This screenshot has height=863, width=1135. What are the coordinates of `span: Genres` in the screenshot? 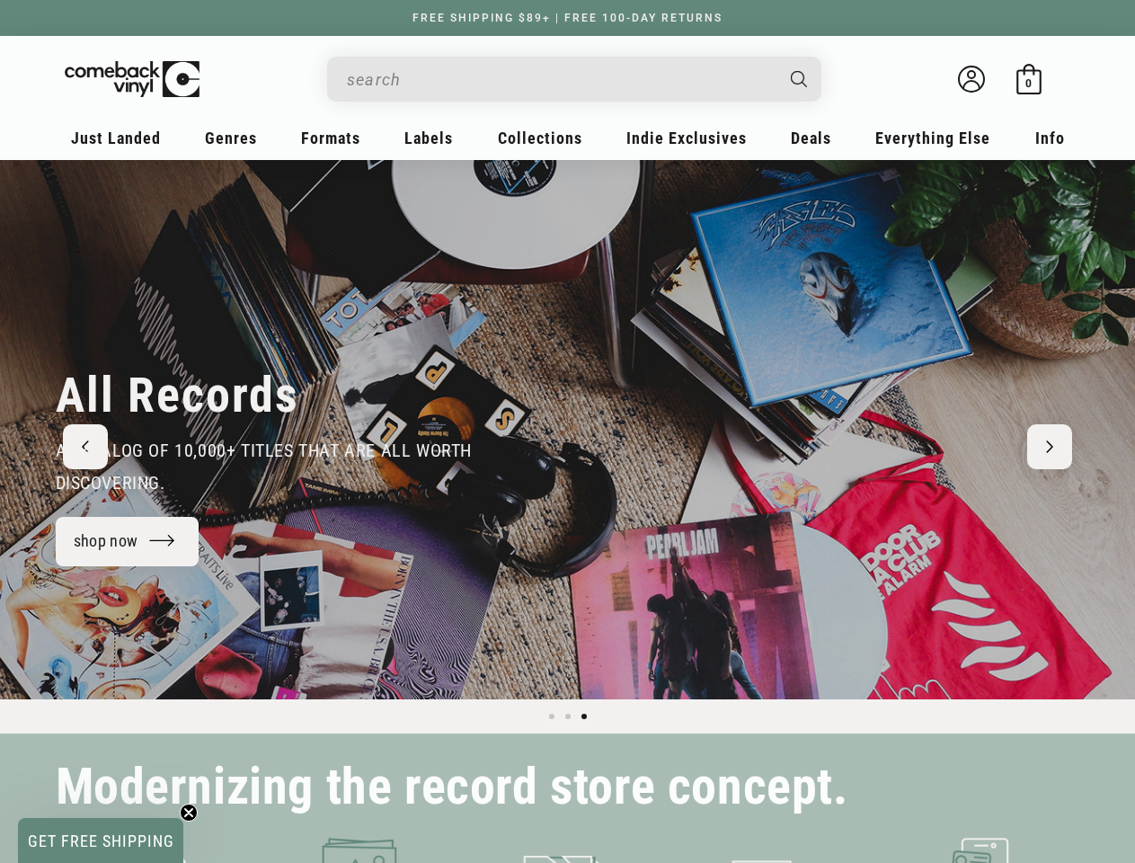 It's located at (231, 138).